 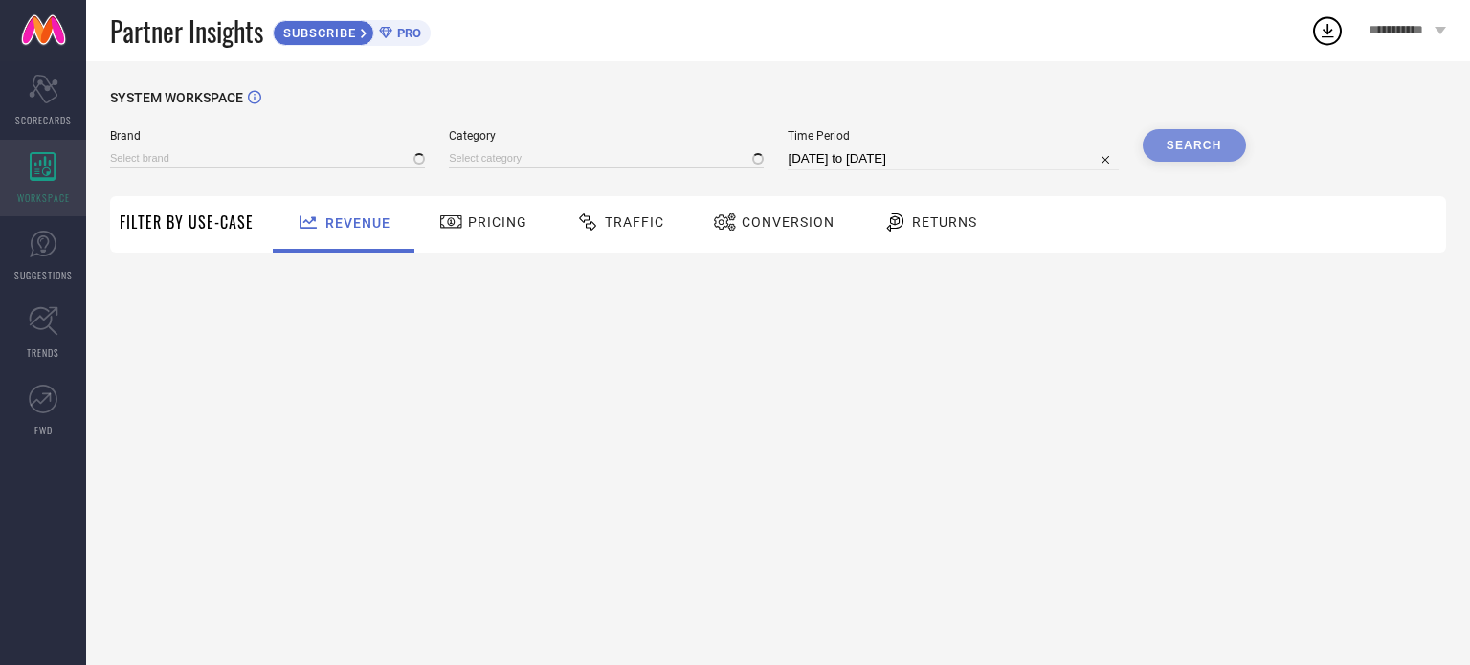 What do you see at coordinates (43, 275) in the screenshot?
I see `span: SUGGESTIONS` at bounding box center [43, 275].